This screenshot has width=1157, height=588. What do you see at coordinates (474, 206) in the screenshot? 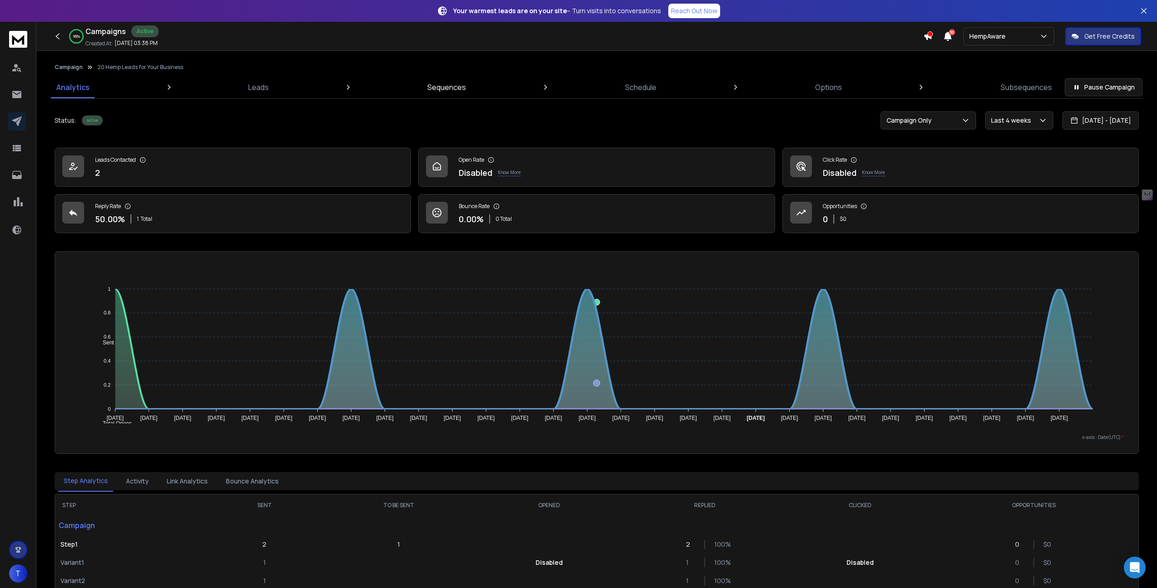
I see `p: Bounce Rate` at bounding box center [474, 206].